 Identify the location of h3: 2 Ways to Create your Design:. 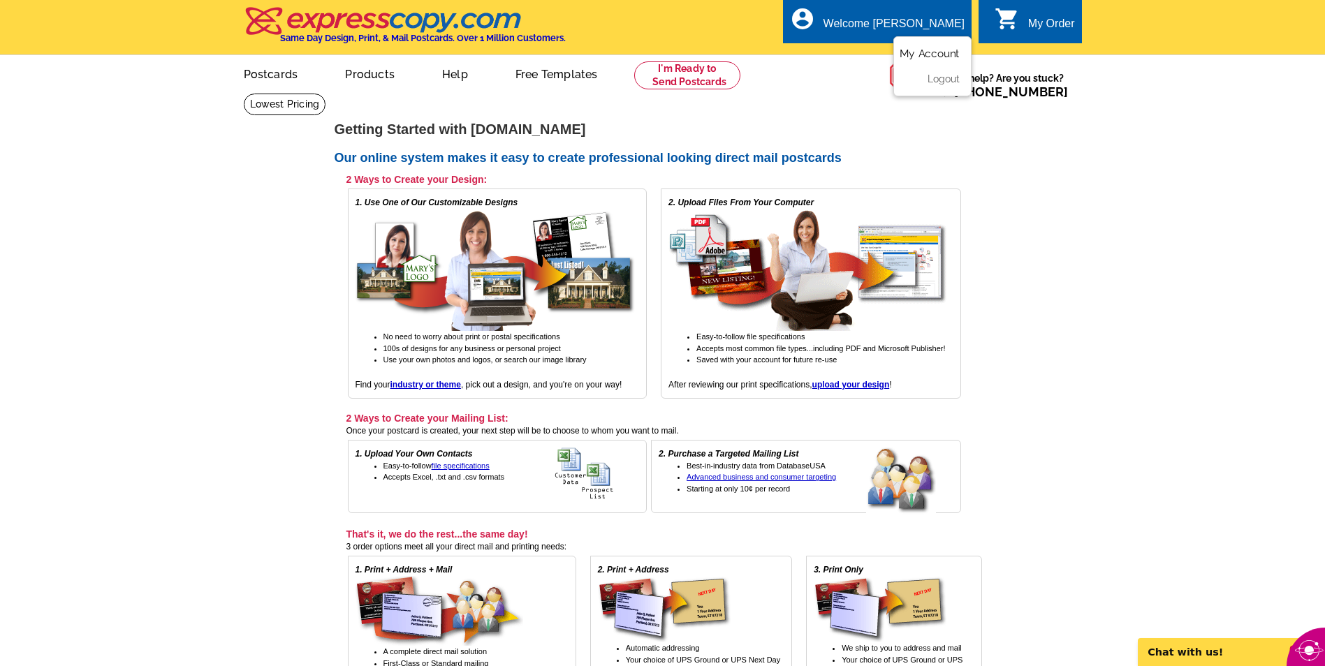
(654, 180).